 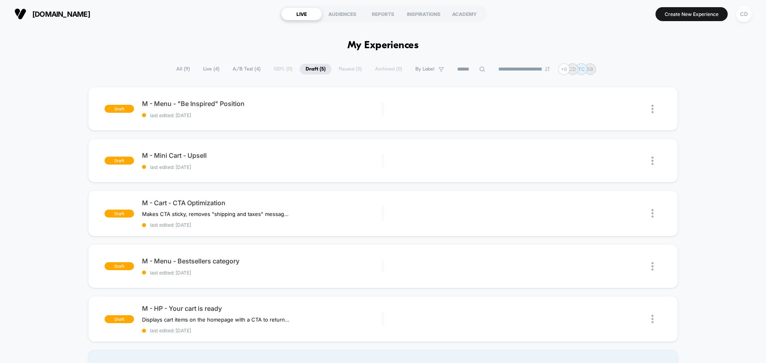 What do you see at coordinates (216, 214) in the screenshot?
I see `span: Makes CTA sticky, removes "shipping and taxes" message, removes Klarna message.` at bounding box center [216, 214].